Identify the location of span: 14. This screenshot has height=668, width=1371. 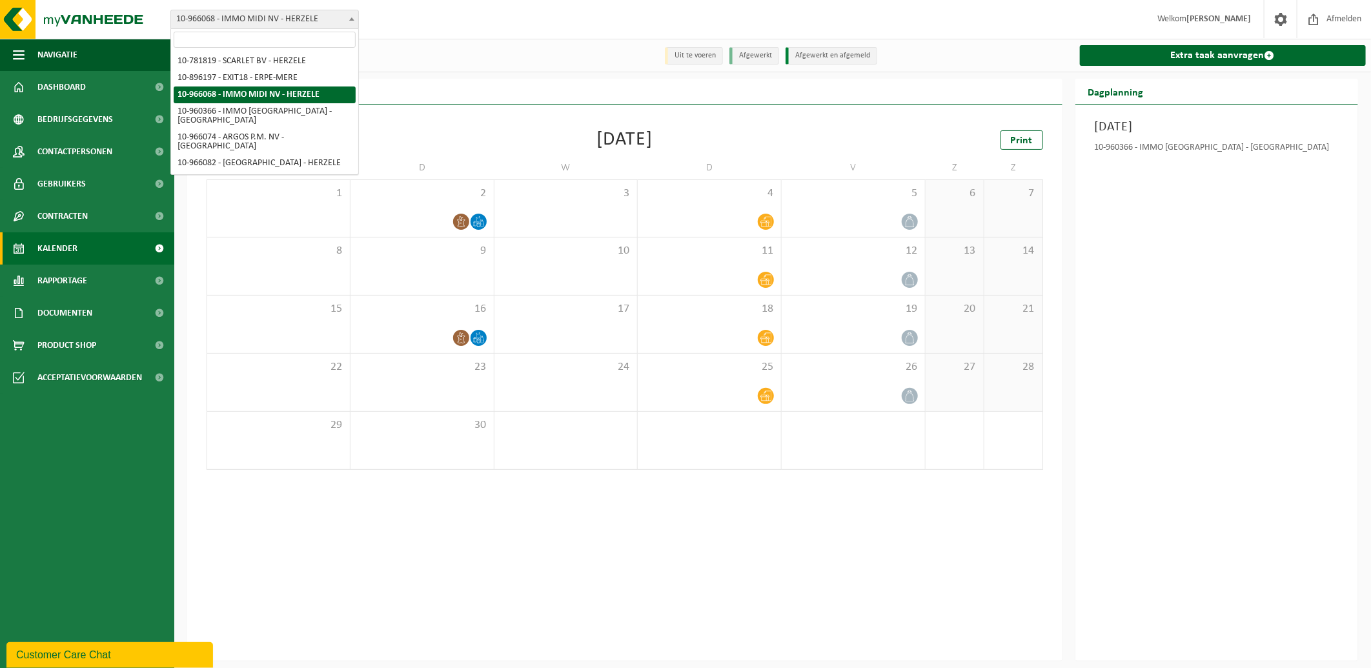
(1013, 251).